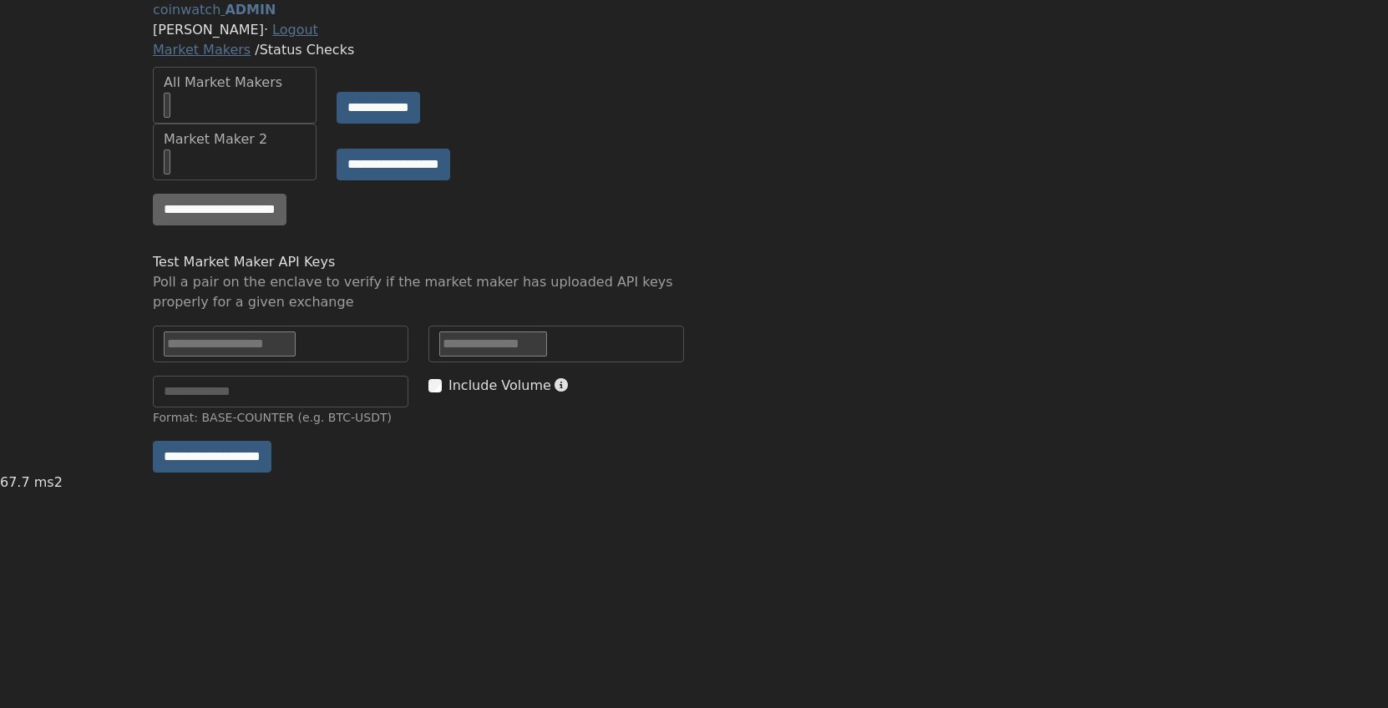  What do you see at coordinates (214, 9) in the screenshot?
I see `a: coinwatch ADMIN` at bounding box center [214, 9].